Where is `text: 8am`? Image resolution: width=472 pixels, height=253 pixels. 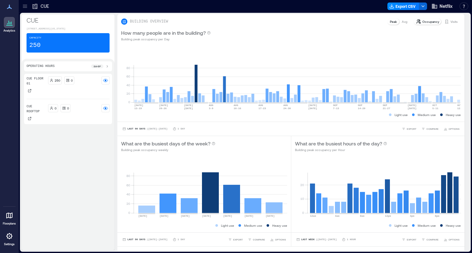 text: 8am is located at coordinates (362, 216).